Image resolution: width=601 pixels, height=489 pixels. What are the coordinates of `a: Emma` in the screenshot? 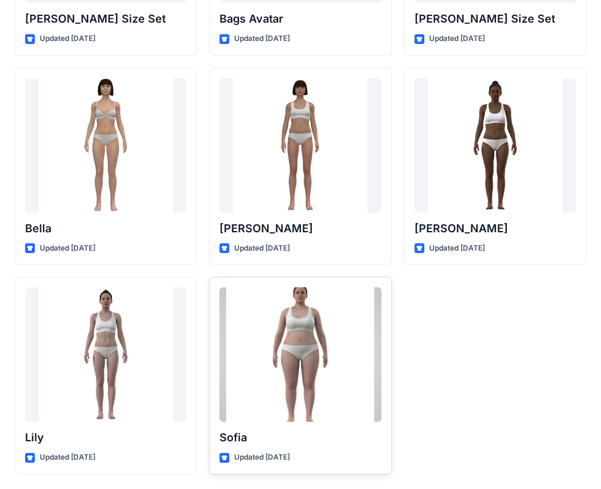 It's located at (300, 146).